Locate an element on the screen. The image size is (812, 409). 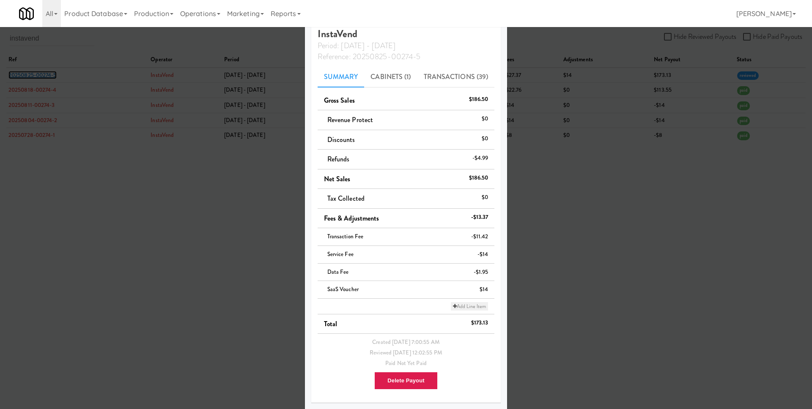
span: Net Sales is located at coordinates (337, 179).